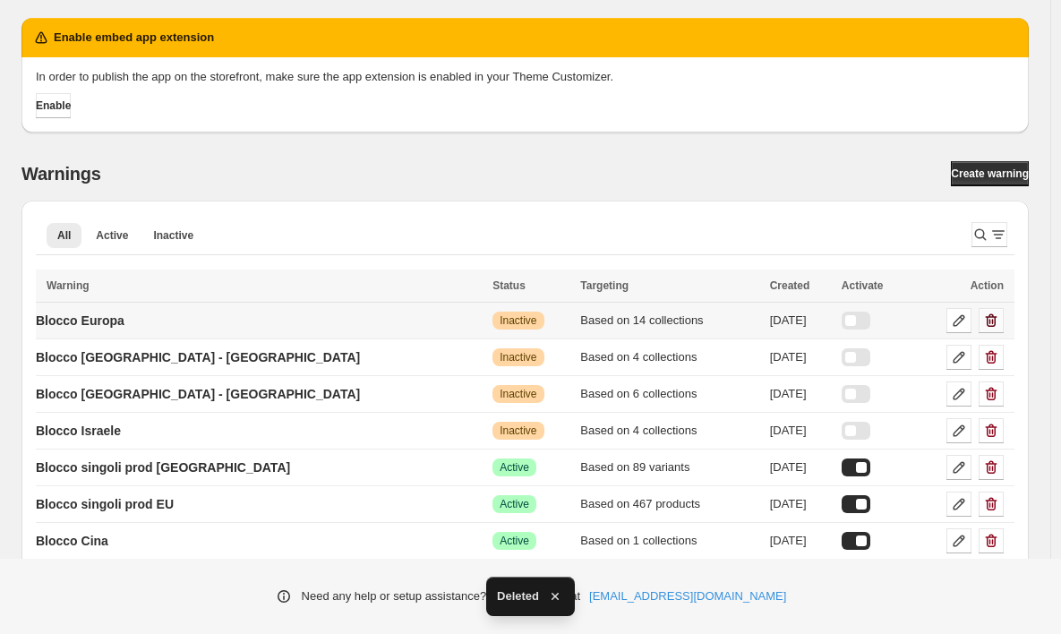 The image size is (1061, 634). Describe the element at coordinates (105, 504) in the screenshot. I see `p: Blocco singoli prod EU` at that location.